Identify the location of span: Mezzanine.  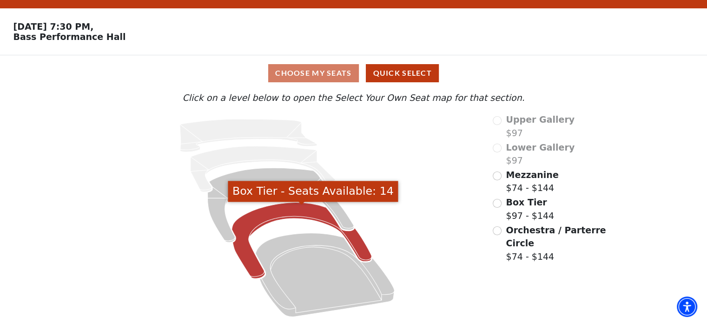
(532, 175).